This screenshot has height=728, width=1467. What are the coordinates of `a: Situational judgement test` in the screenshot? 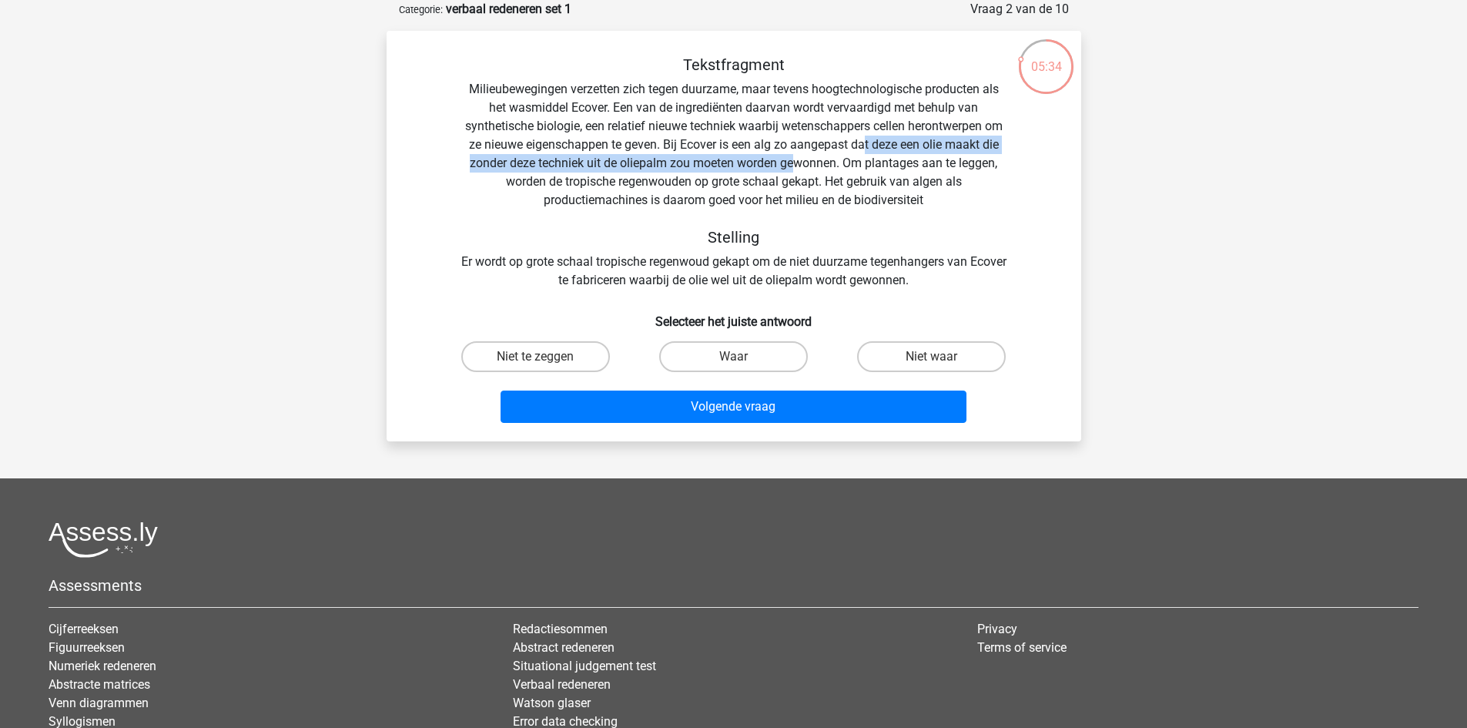 It's located at (585, 665).